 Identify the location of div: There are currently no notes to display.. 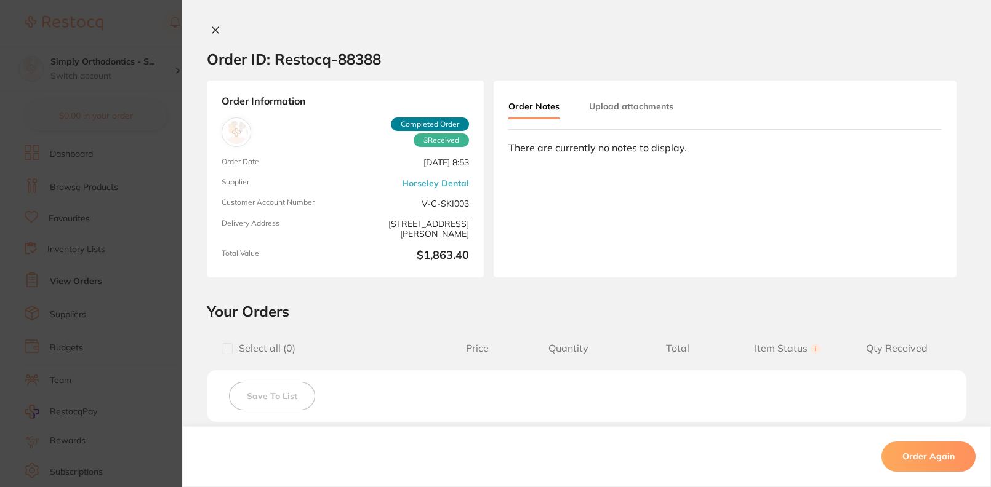
(725, 148).